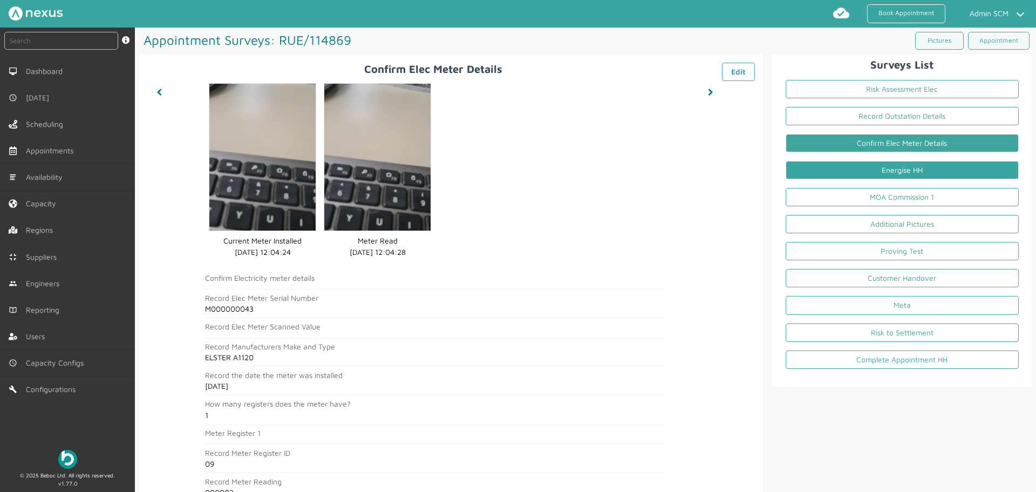 This screenshot has height=492, width=1036. What do you see at coordinates (434, 309) in the screenshot?
I see `h2: M000000043` at bounding box center [434, 309].